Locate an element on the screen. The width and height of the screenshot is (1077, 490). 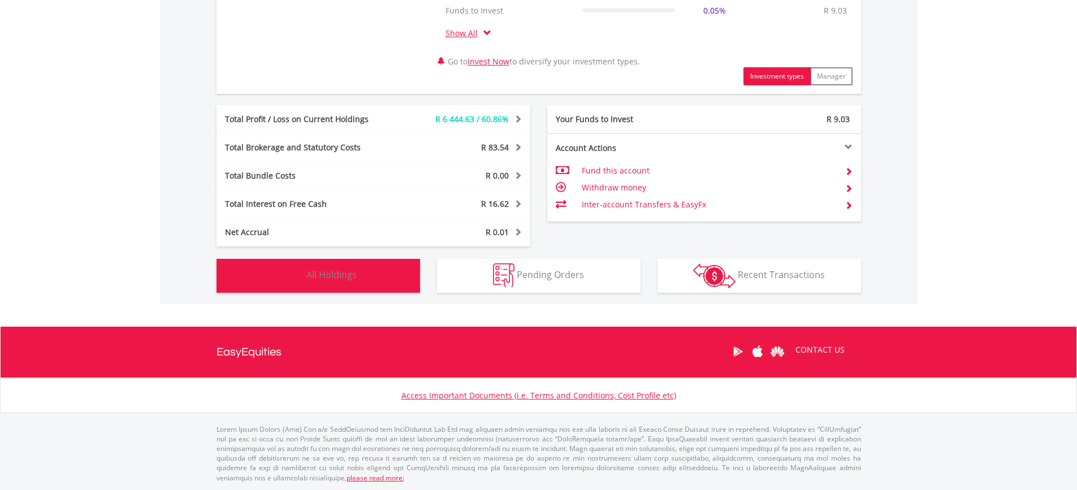
span: R 16.62 is located at coordinates (495, 204).